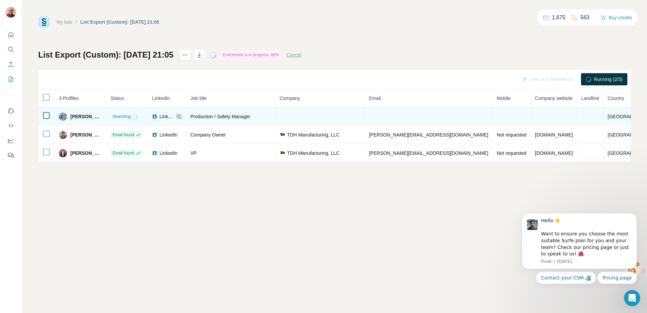 Image resolution: width=647 pixels, height=313 pixels. I want to click on button: My lists, so click(11, 79).